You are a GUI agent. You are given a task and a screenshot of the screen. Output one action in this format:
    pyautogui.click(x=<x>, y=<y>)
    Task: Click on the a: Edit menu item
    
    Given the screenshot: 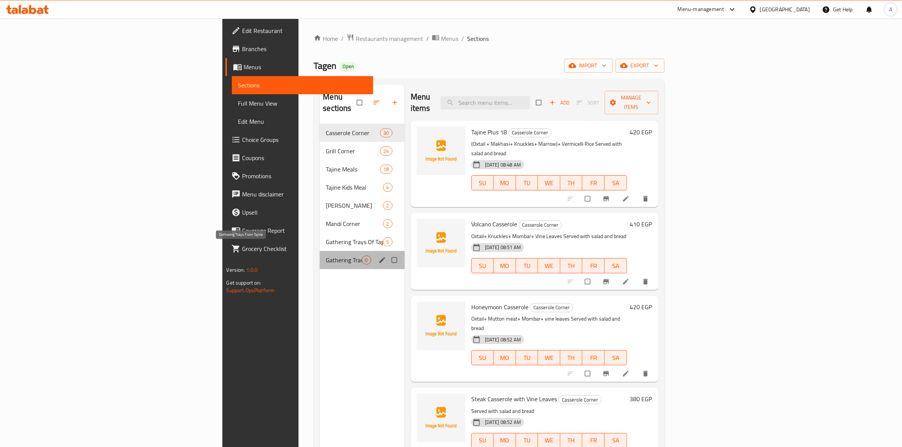 What is the action you would take?
    pyautogui.click(x=627, y=282)
    